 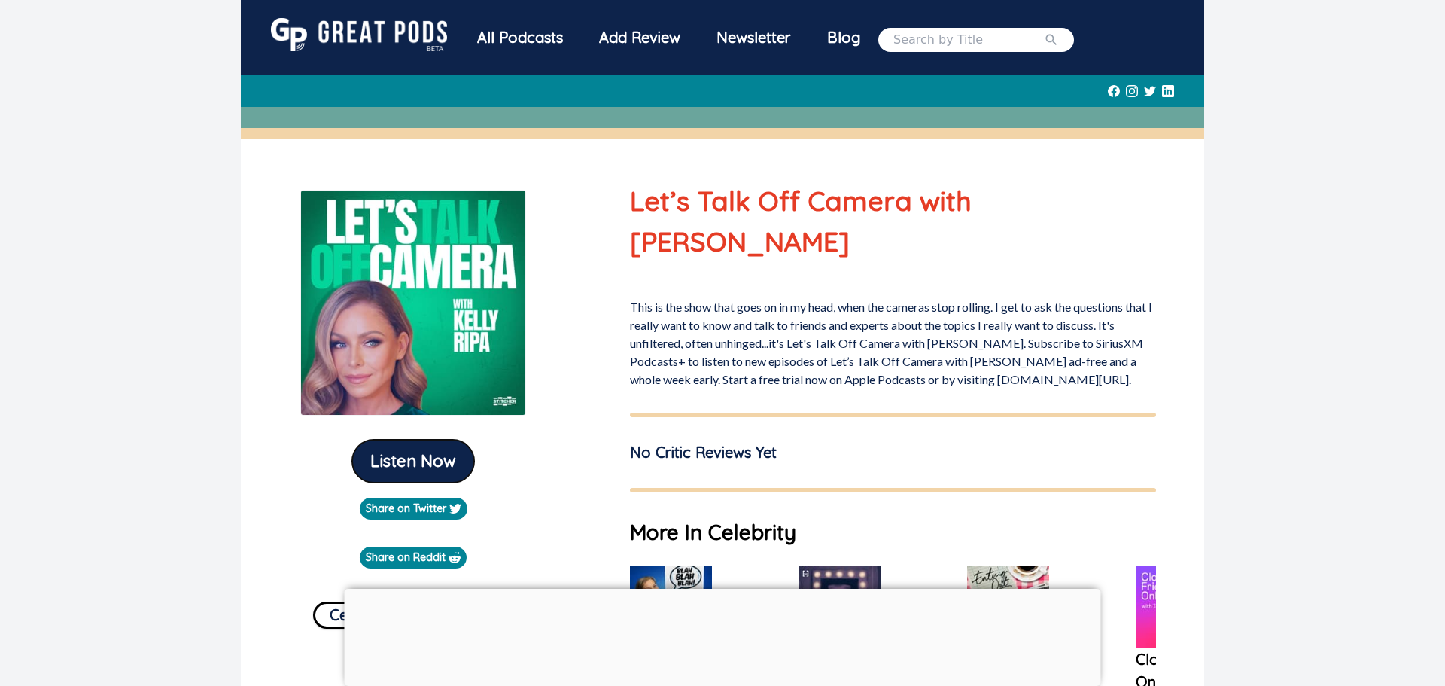 What do you see at coordinates (671, 607) in the screenshot?
I see `img: Blah Blah Blah with Katee Sackhoff` at bounding box center [671, 607].